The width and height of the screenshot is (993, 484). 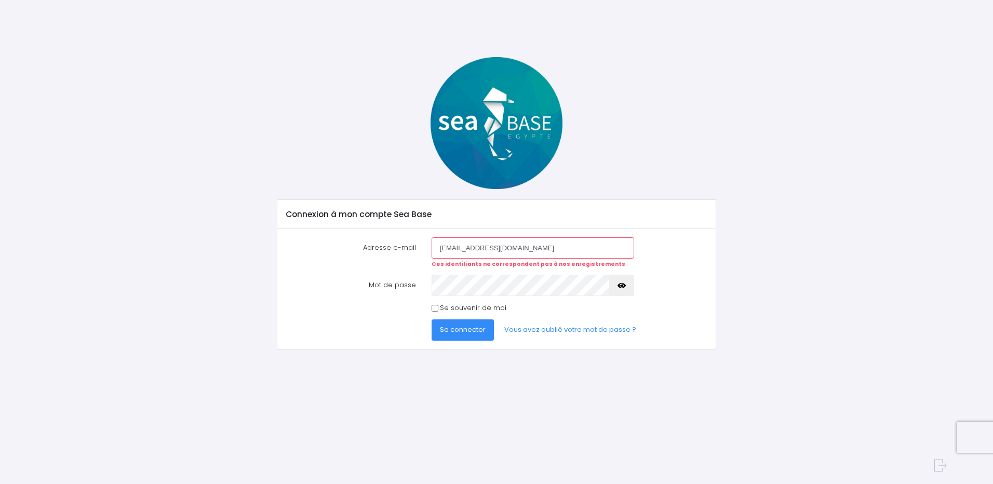 I want to click on label: Se souvenir de moi, so click(x=473, y=308).